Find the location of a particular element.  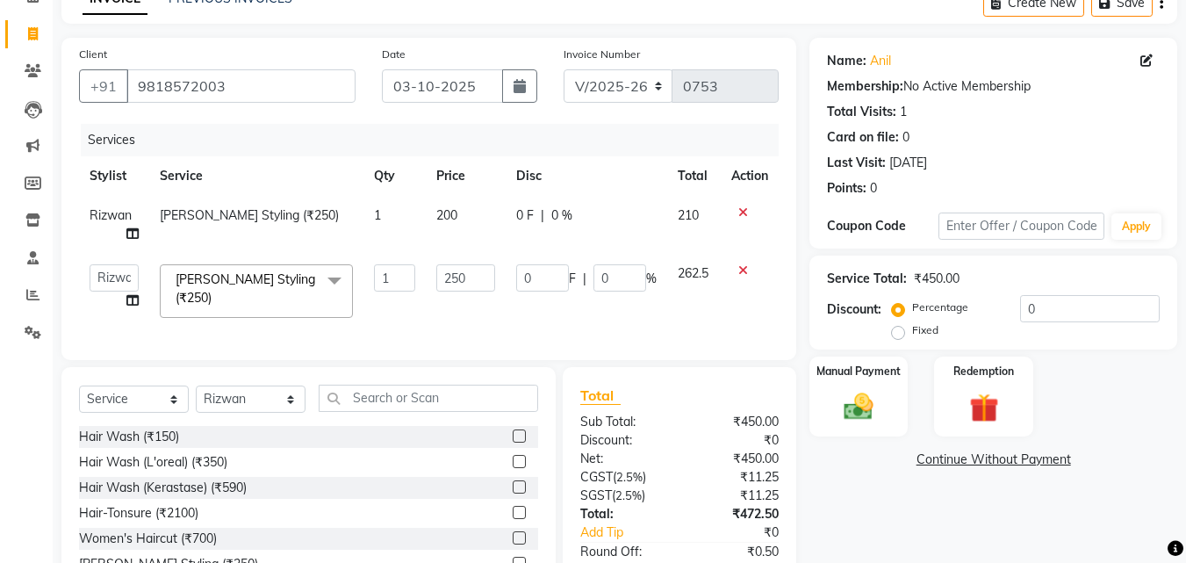

img: _gift.svg is located at coordinates (984, 407).